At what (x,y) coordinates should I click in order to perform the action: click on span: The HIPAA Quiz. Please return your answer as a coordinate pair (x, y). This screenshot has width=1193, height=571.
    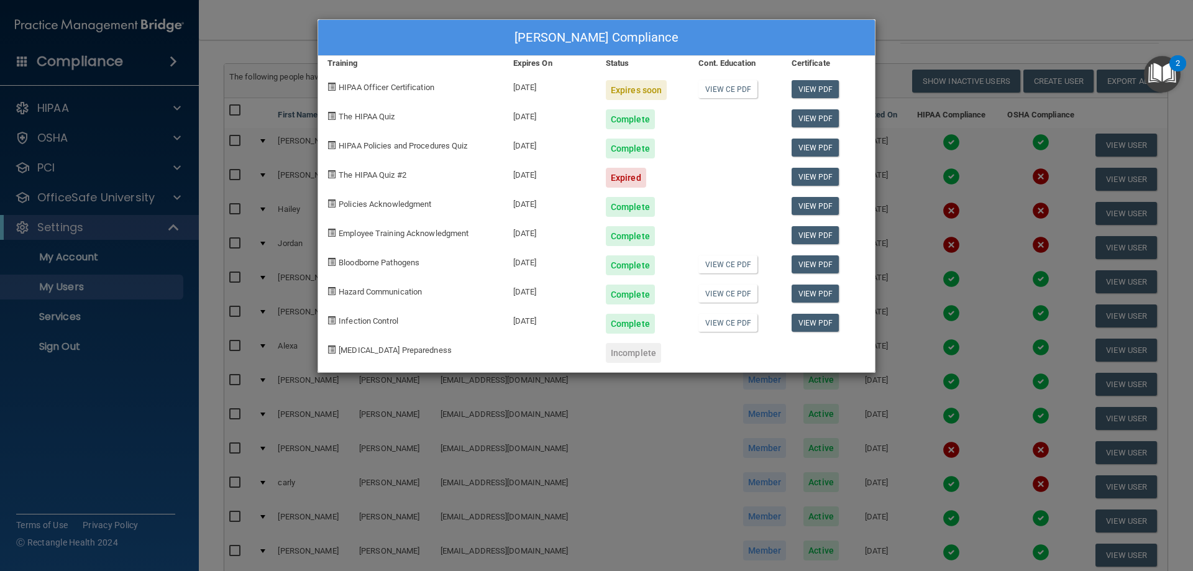
    Looking at the image, I should click on (367, 116).